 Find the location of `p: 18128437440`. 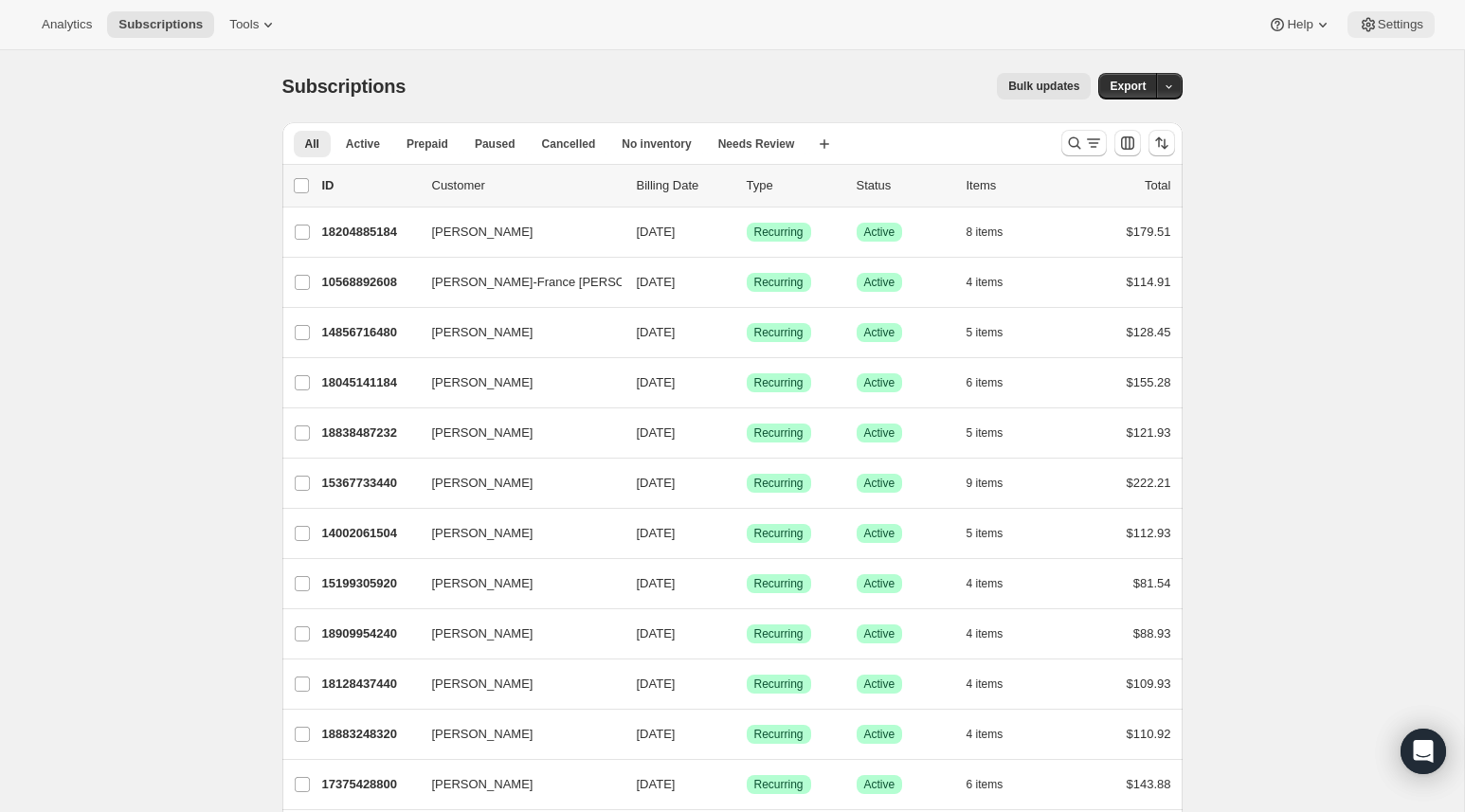

p: 18128437440 is located at coordinates (370, 684).